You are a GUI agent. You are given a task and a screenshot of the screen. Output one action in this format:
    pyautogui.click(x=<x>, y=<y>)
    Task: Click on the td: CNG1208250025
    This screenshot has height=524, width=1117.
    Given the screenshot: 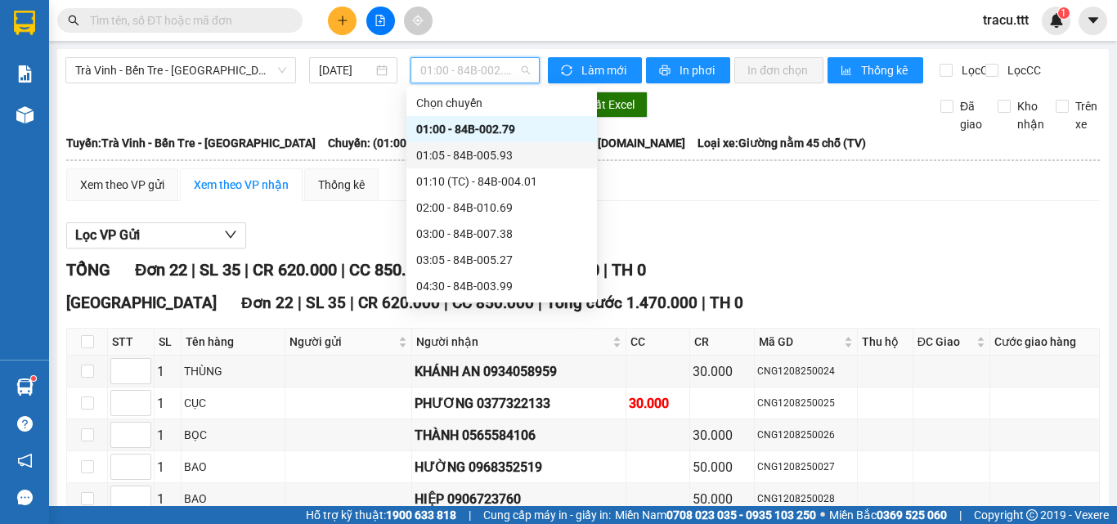 What is the action you would take?
    pyautogui.click(x=806, y=403)
    